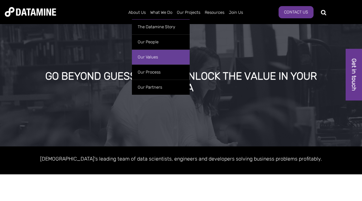 The width and height of the screenshot is (362, 201). I want to click on a: Join Us, so click(236, 13).